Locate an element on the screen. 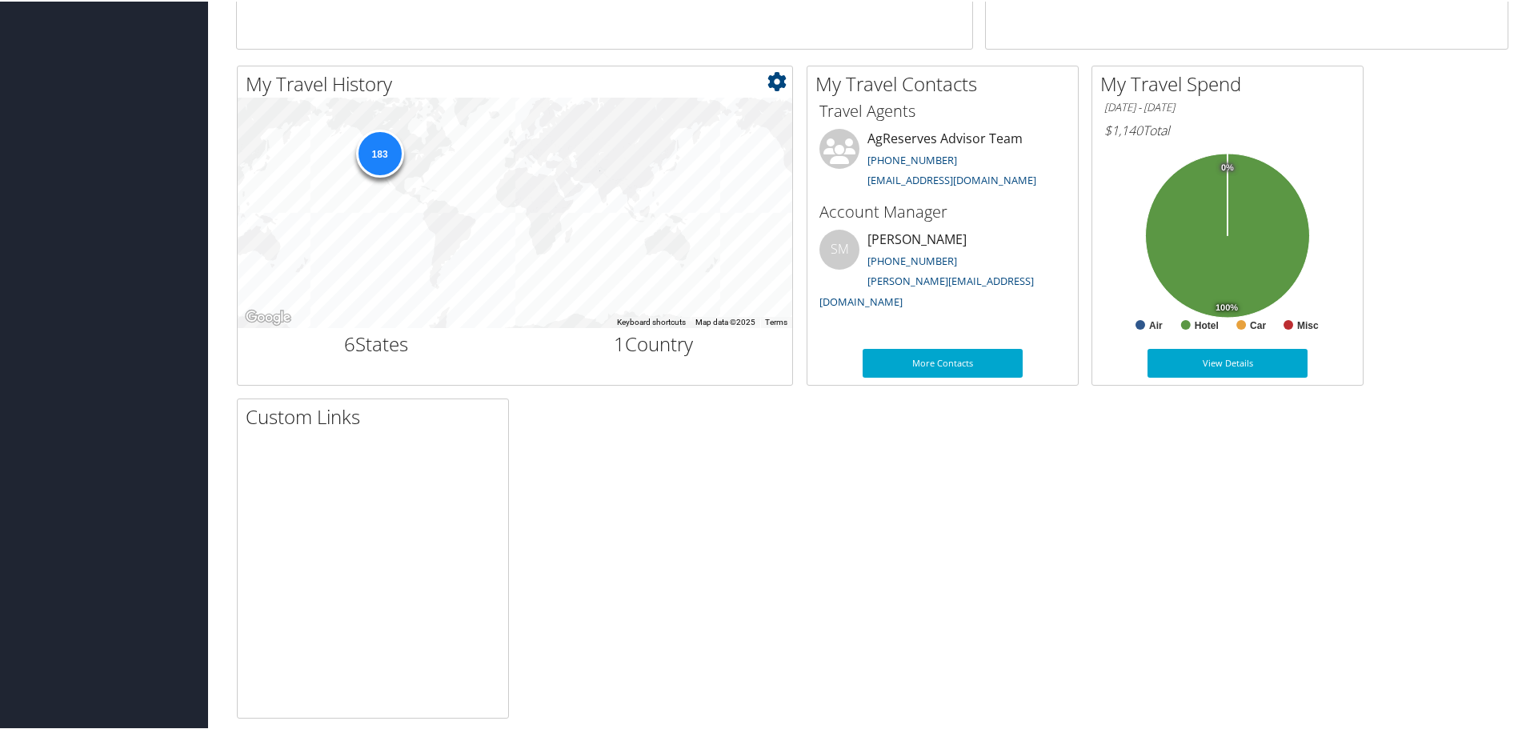 Image resolution: width=1530 pixels, height=729 pixels. h2: My Travel Spend is located at coordinates (1232, 82).